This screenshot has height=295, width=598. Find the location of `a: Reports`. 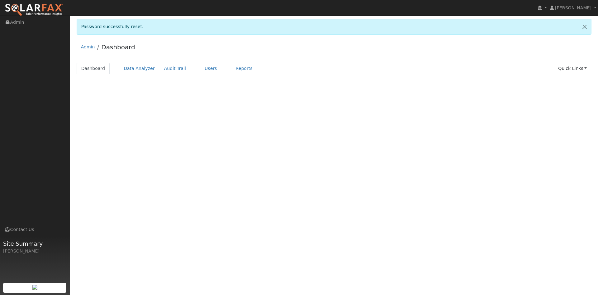

a: Reports is located at coordinates (244, 68).